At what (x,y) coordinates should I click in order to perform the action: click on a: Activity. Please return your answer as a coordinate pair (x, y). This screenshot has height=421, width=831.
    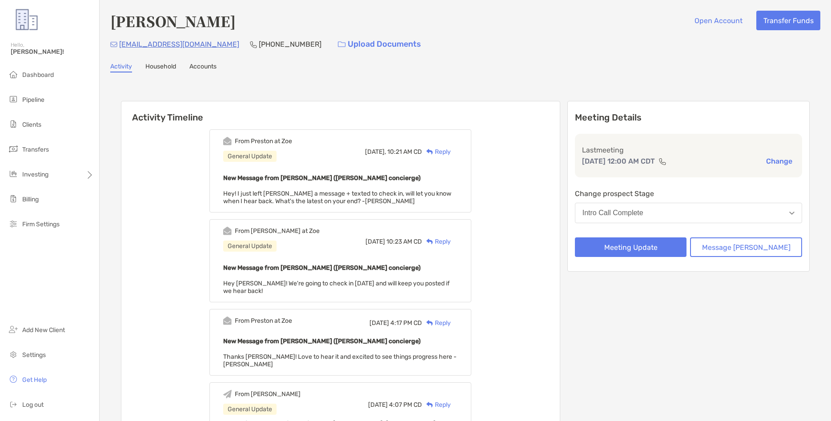
    Looking at the image, I should click on (121, 68).